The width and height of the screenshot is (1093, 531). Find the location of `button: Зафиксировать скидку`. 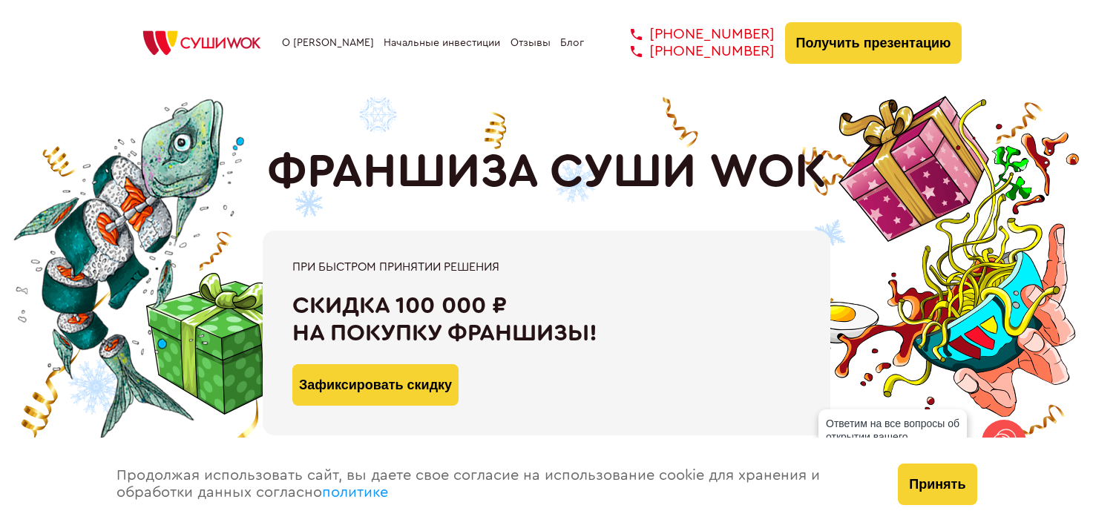

button: Зафиксировать скидку is located at coordinates (375, 385).